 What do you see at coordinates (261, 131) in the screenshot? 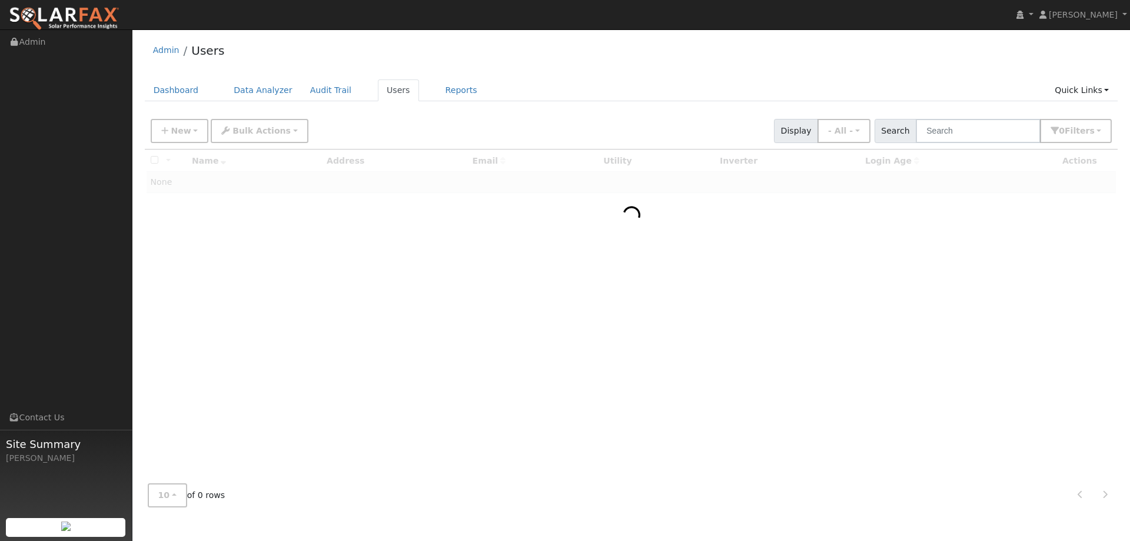
I see `span: Bulk Actions` at bounding box center [261, 131].